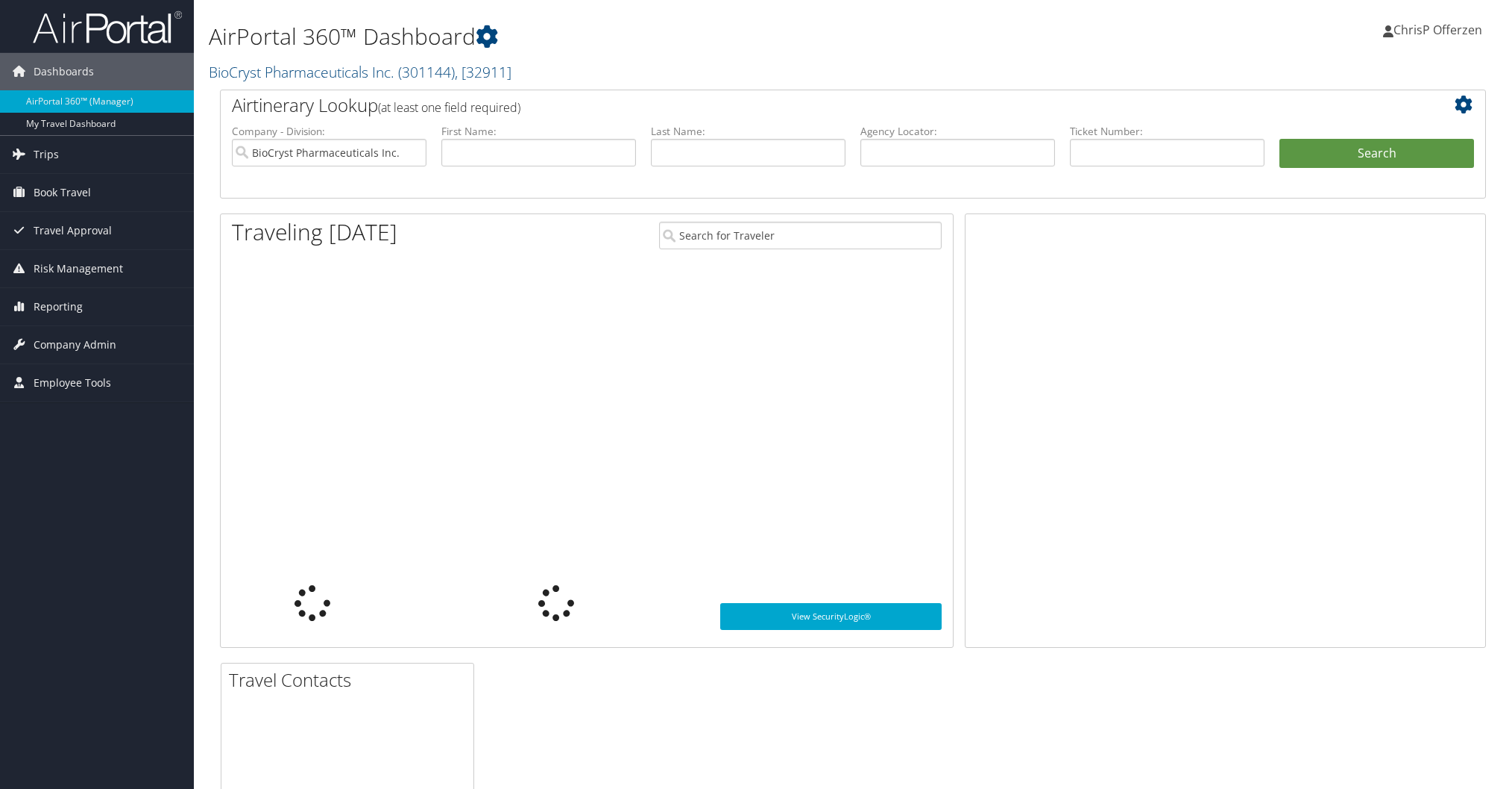 The image size is (1512, 789). Describe the element at coordinates (748, 131) in the screenshot. I see `label: Last Name:` at that location.